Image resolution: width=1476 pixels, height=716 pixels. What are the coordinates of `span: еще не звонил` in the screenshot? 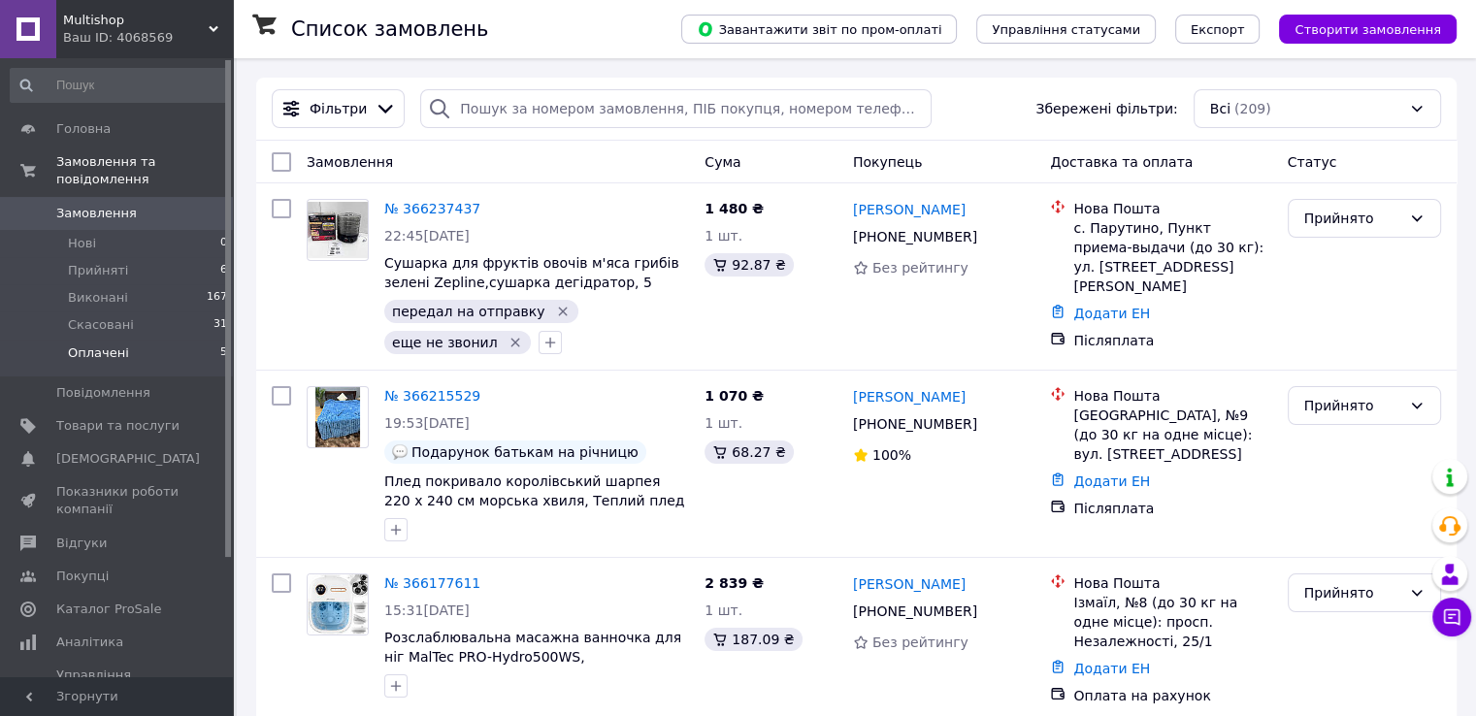 It's located at (444, 343).